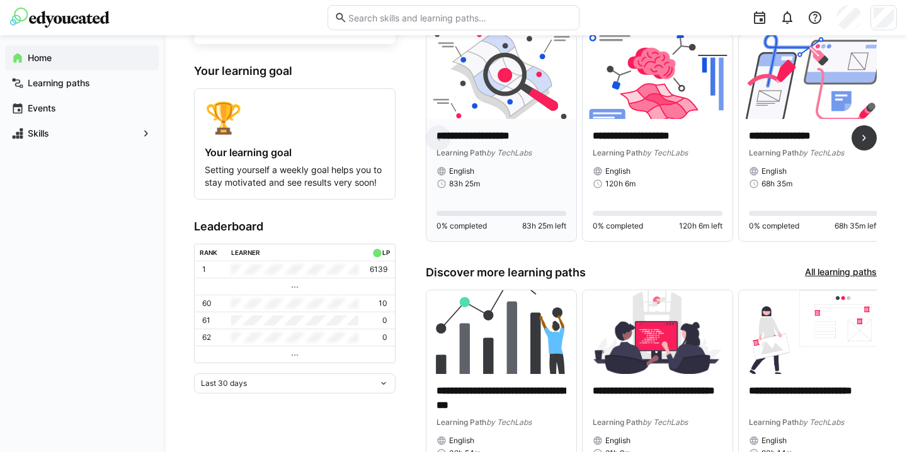 Image resolution: width=907 pixels, height=452 pixels. Describe the element at coordinates (383, 304) in the screenshot. I see `p: 10` at that location.